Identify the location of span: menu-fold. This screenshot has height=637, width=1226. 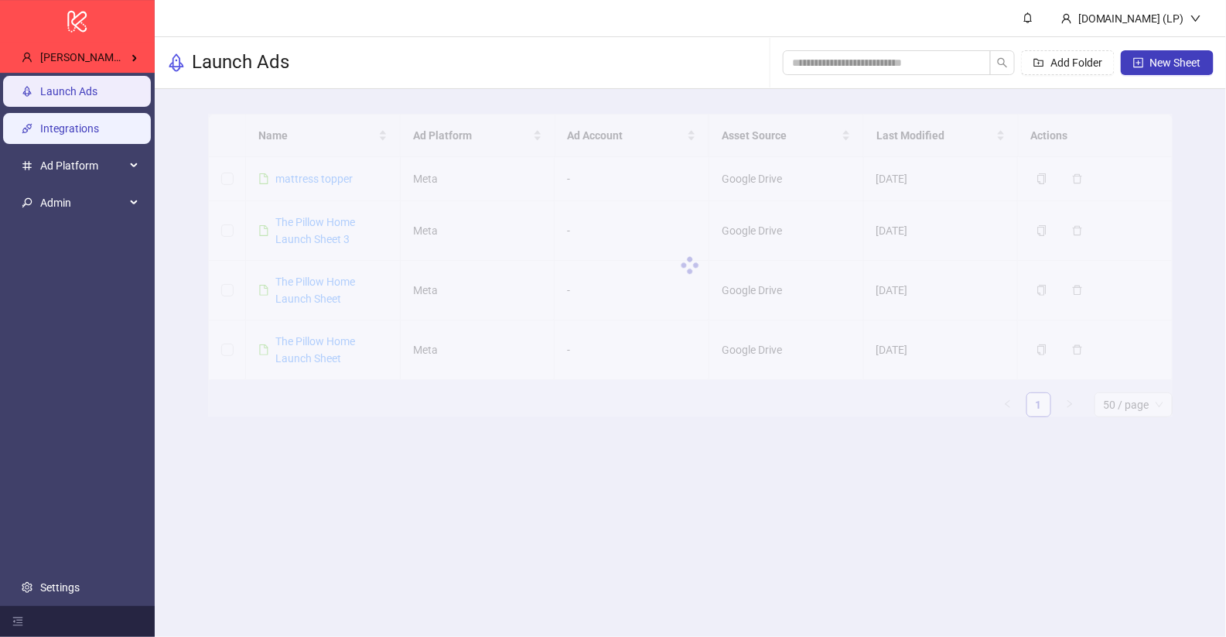
(18, 621).